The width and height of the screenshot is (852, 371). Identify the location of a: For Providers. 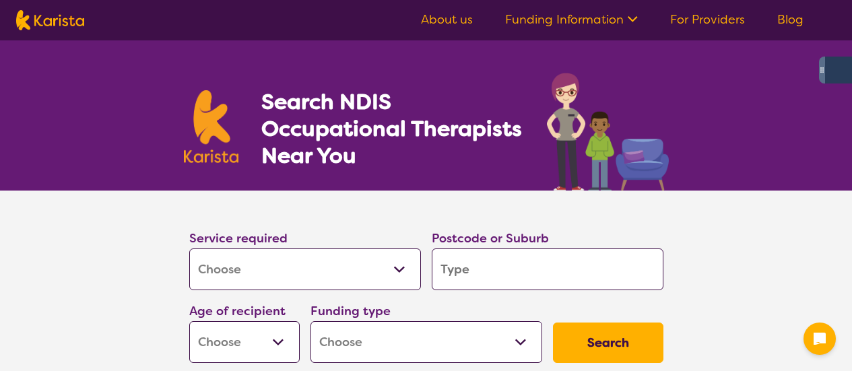
(708, 20).